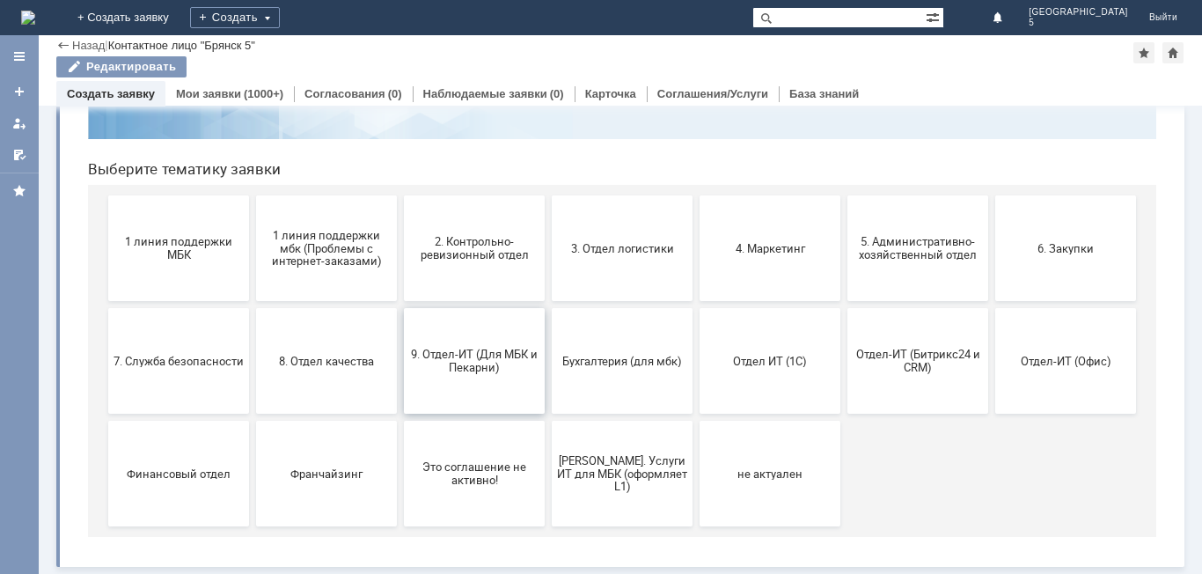 This screenshot has height=574, width=1202. Describe the element at coordinates (696, 263) in the screenshot. I see `span: 4. Маркетинг` at that location.